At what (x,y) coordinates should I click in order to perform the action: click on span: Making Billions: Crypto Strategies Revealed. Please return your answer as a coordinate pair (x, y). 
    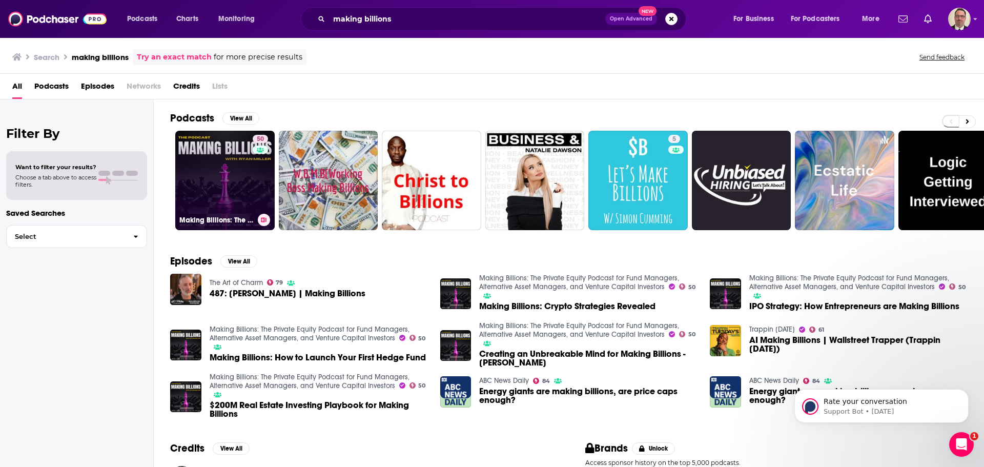
    Looking at the image, I should click on (568, 306).